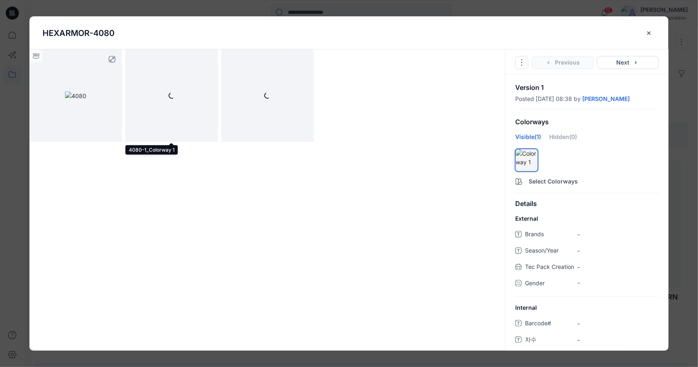 Image resolution: width=698 pixels, height=367 pixels. What do you see at coordinates (587, 204) in the screenshot?
I see `div: Details` at bounding box center [587, 204].